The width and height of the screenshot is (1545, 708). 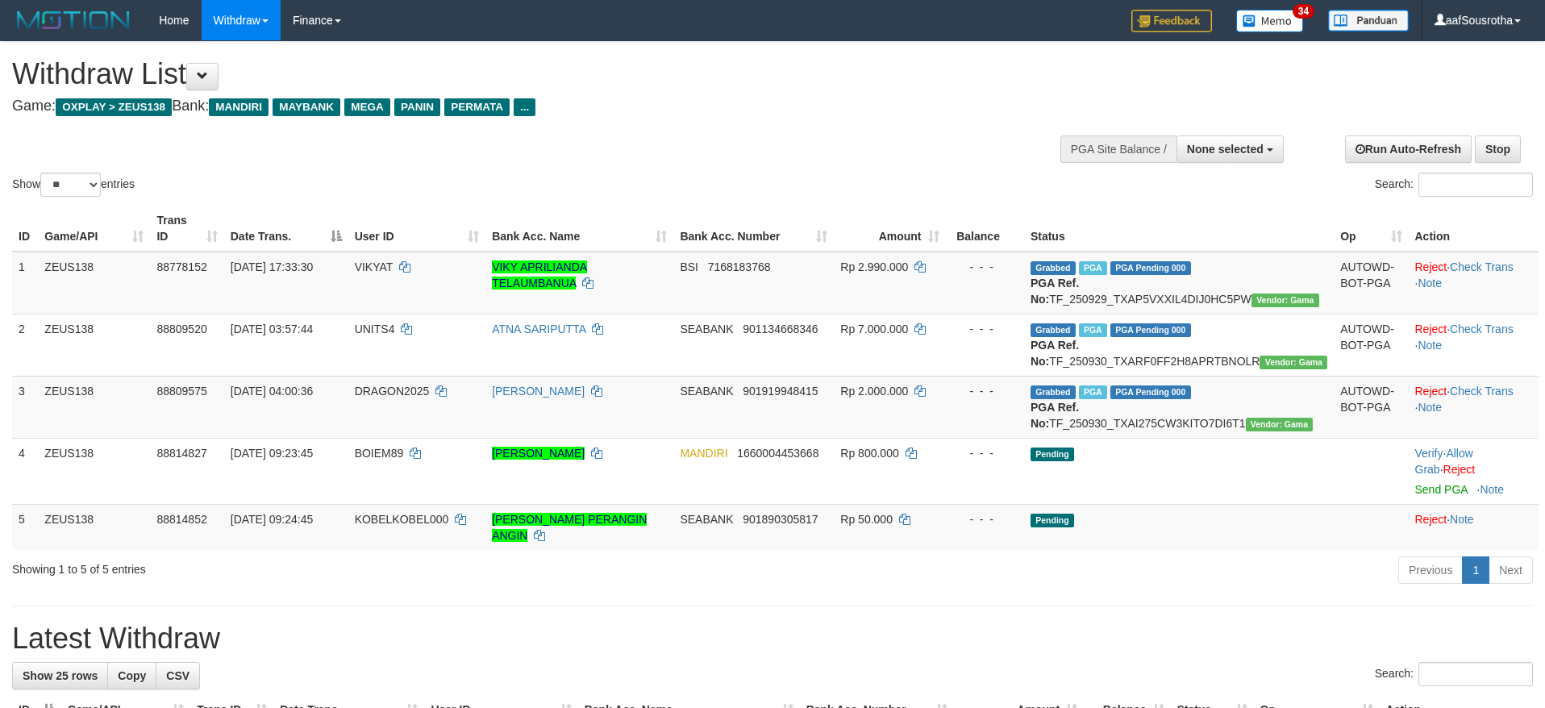 What do you see at coordinates (25, 283) in the screenshot?
I see `td: 1` at bounding box center [25, 283].